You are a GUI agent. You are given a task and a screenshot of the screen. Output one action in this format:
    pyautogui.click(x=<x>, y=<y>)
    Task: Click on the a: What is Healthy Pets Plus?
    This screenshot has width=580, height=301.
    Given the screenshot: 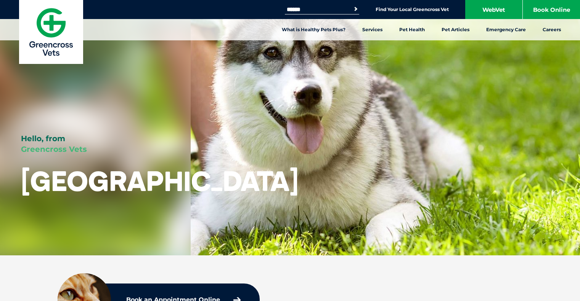 What is the action you would take?
    pyautogui.click(x=313, y=30)
    